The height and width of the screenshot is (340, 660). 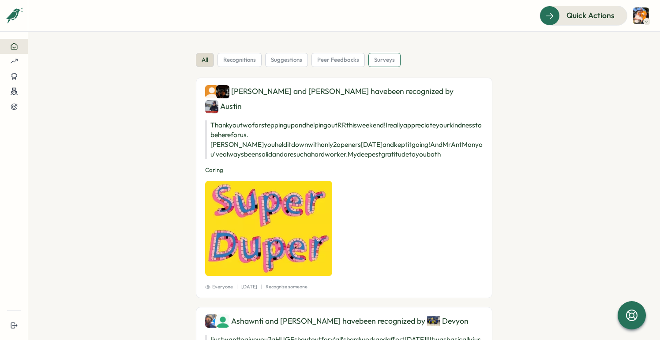 What do you see at coordinates (223, 107) in the screenshot?
I see `div: Austin` at bounding box center [223, 107].